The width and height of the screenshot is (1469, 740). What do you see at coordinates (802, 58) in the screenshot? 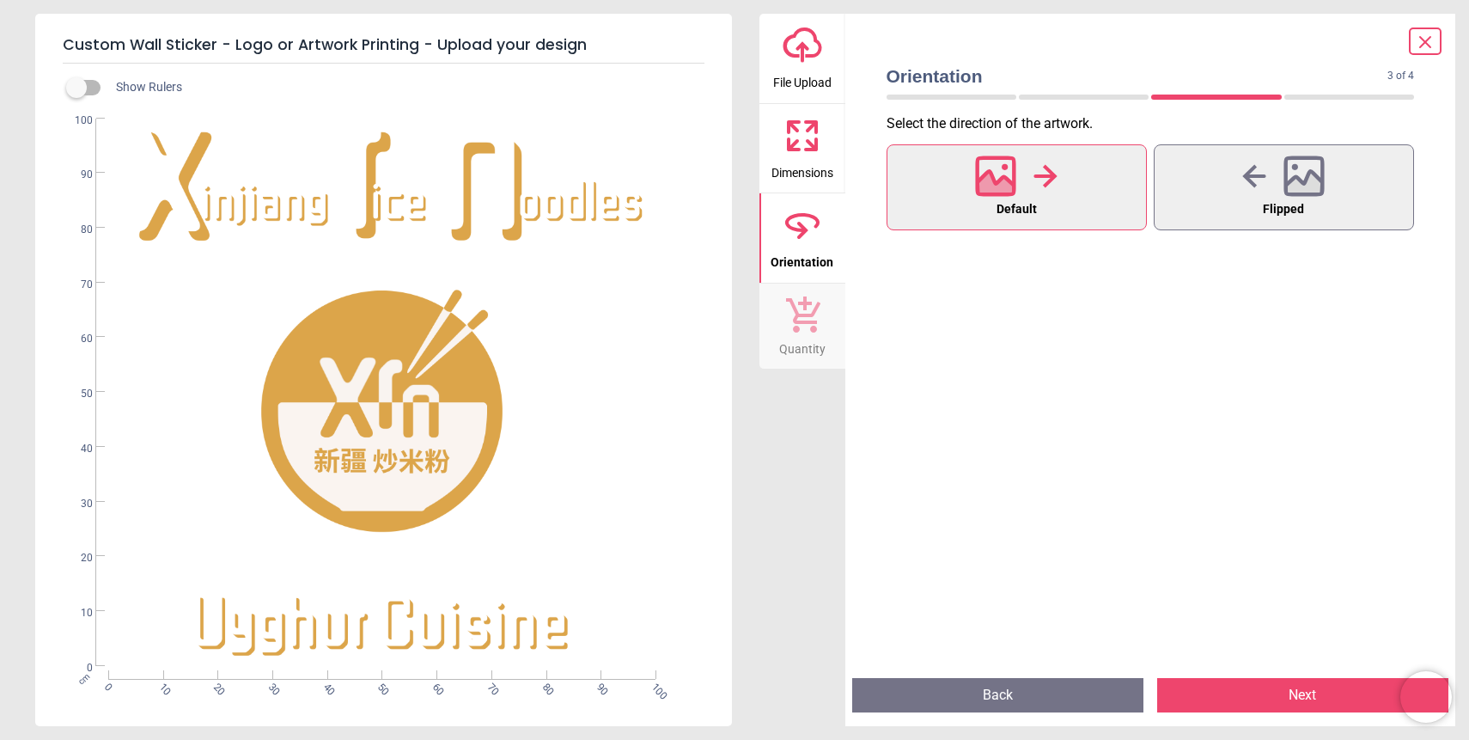
I see `button: File Upload` at bounding box center [802, 58].